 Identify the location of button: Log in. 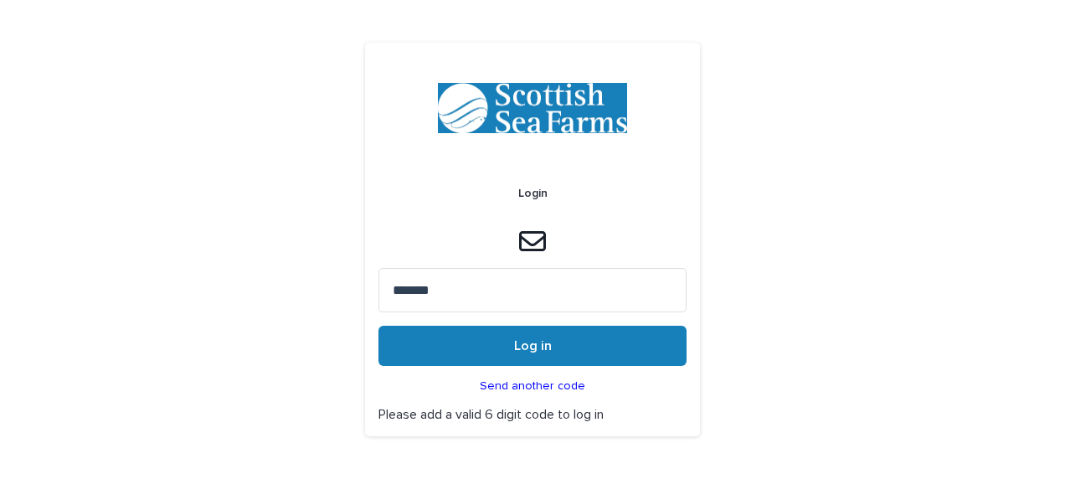
(533, 346).